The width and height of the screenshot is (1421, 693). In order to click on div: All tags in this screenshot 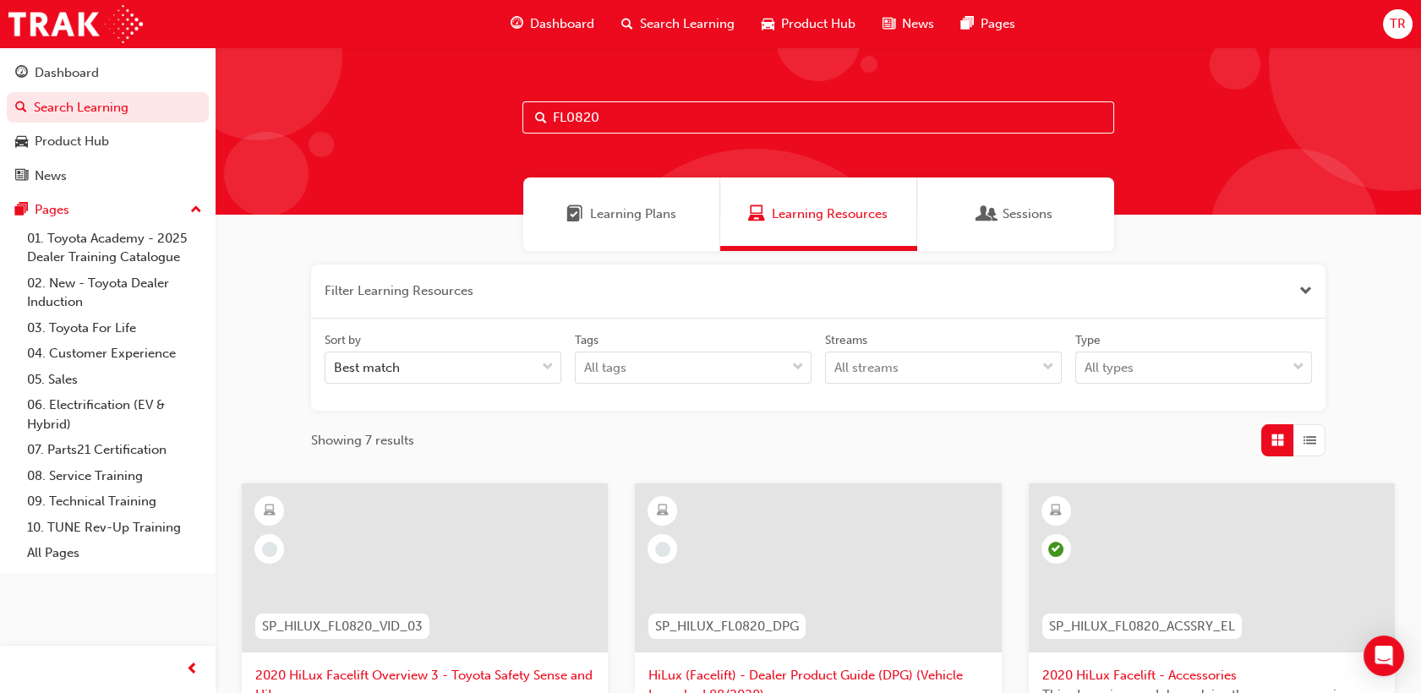, I will do `click(605, 368)`.